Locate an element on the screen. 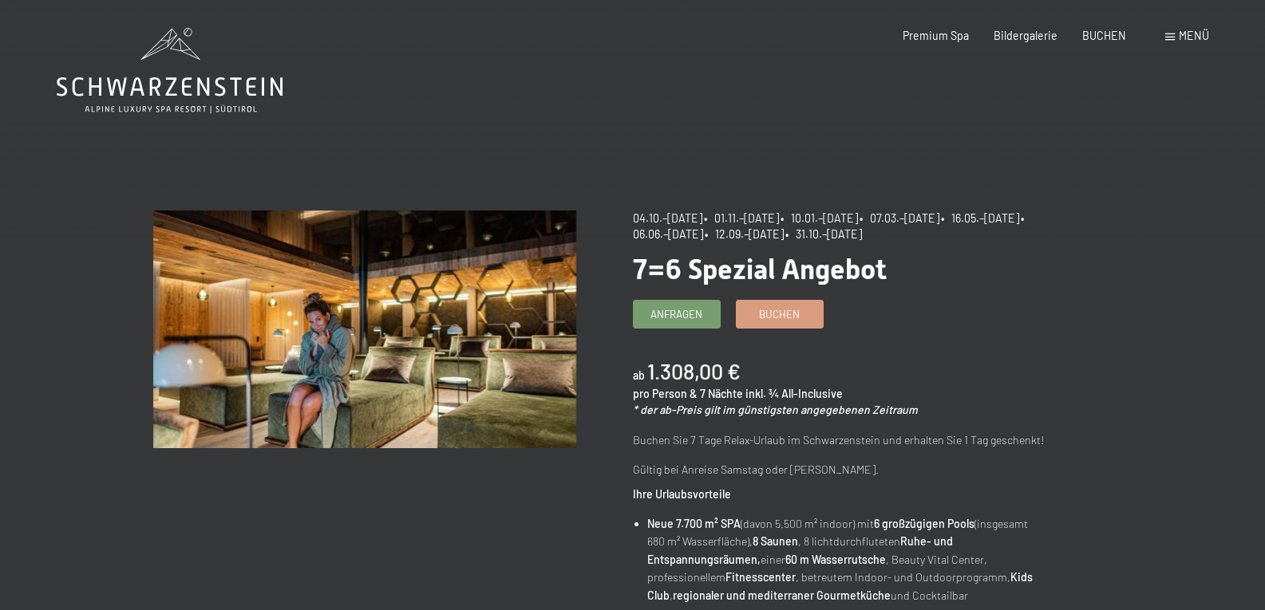 The width and height of the screenshot is (1265, 610). span: ab is located at coordinates (638, 375).